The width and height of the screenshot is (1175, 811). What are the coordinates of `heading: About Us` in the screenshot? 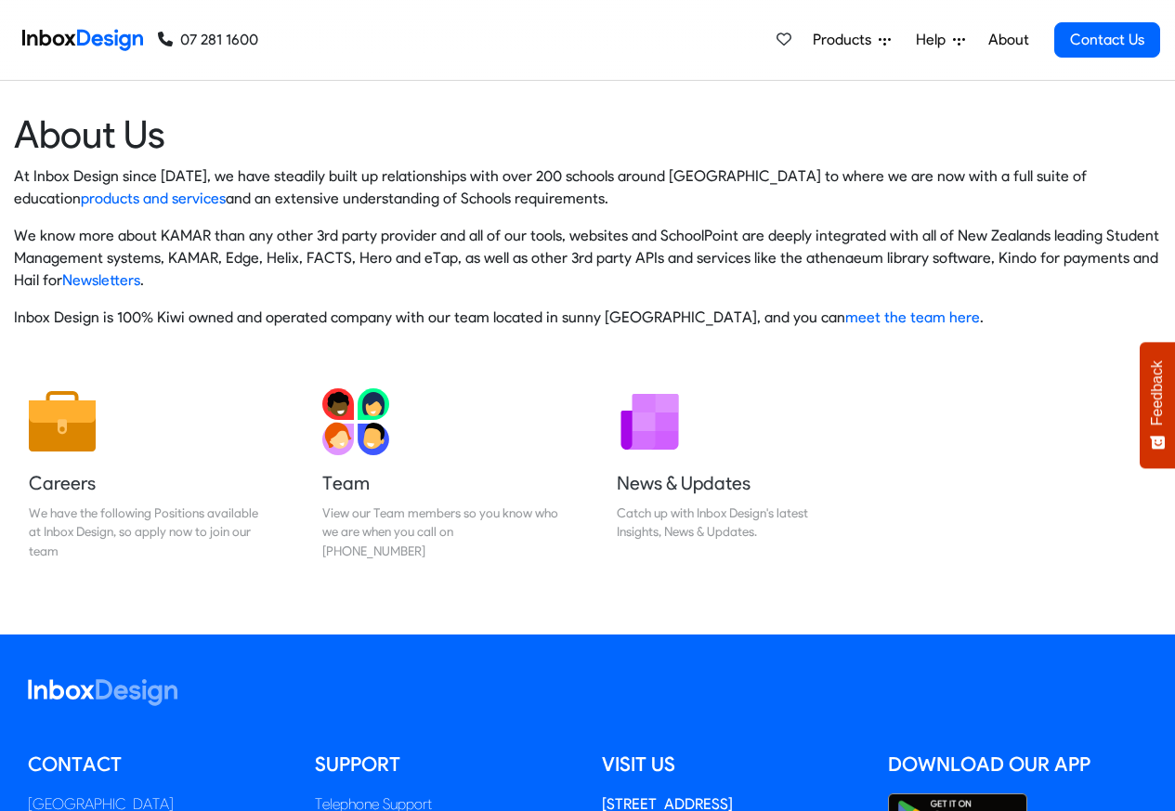 It's located at (587, 134).